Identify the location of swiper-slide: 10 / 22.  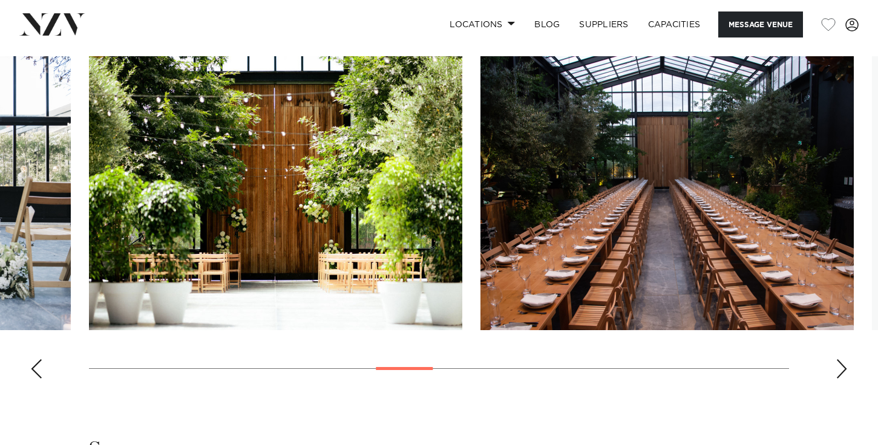
(275, 193).